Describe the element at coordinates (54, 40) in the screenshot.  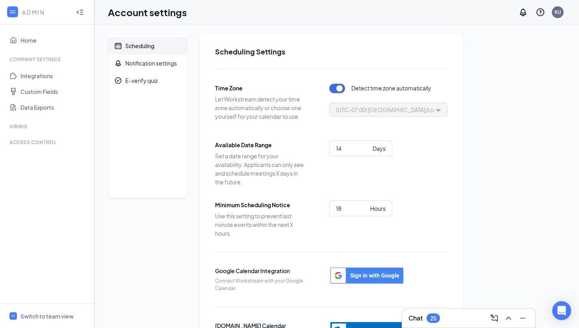
I see `a: Home` at that location.